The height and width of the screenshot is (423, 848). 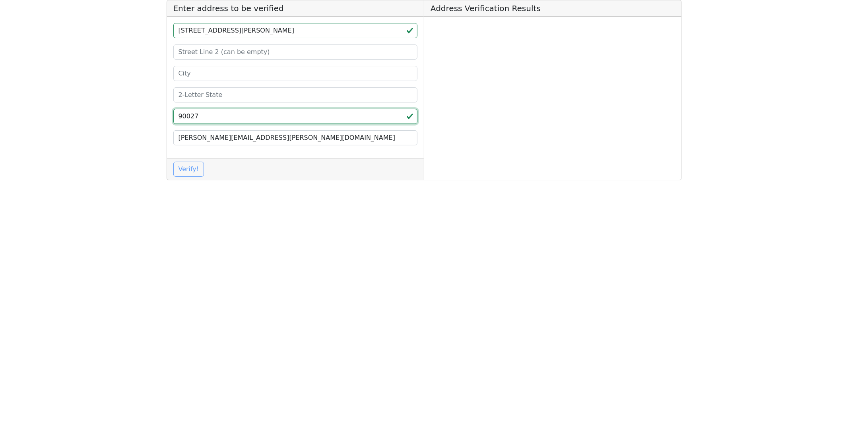 I want to click on h5: Address Verification Results, so click(x=552, y=8).